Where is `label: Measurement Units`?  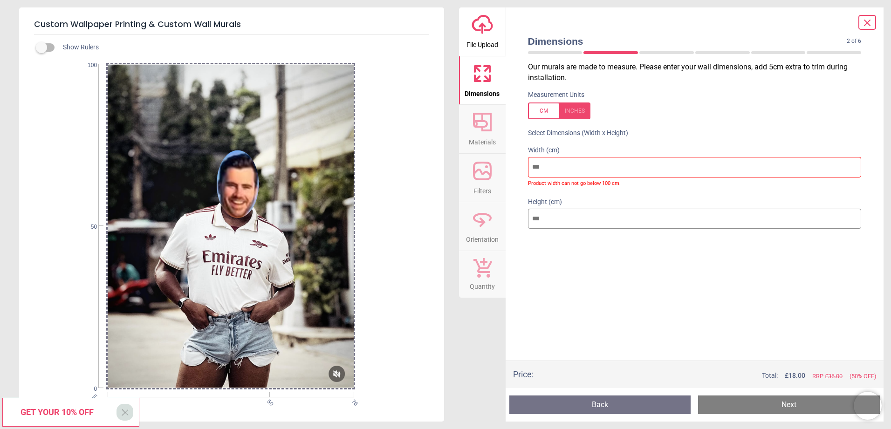
label: Measurement Units is located at coordinates (556, 95).